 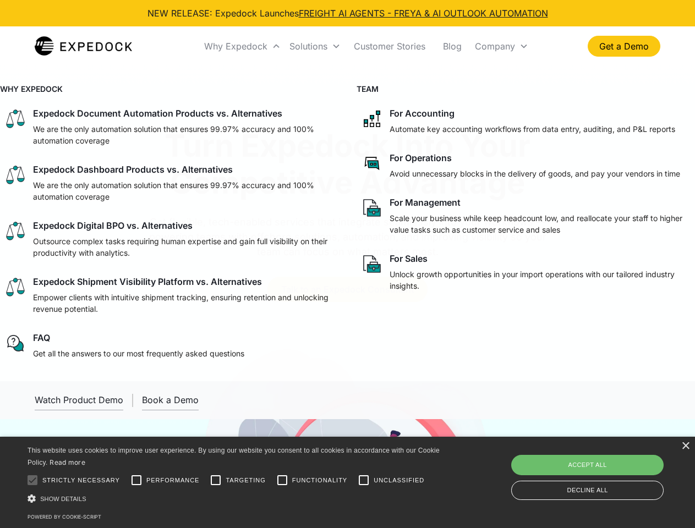 What do you see at coordinates (422, 113) in the screenshot?
I see `div: For Accounting` at bounding box center [422, 113].